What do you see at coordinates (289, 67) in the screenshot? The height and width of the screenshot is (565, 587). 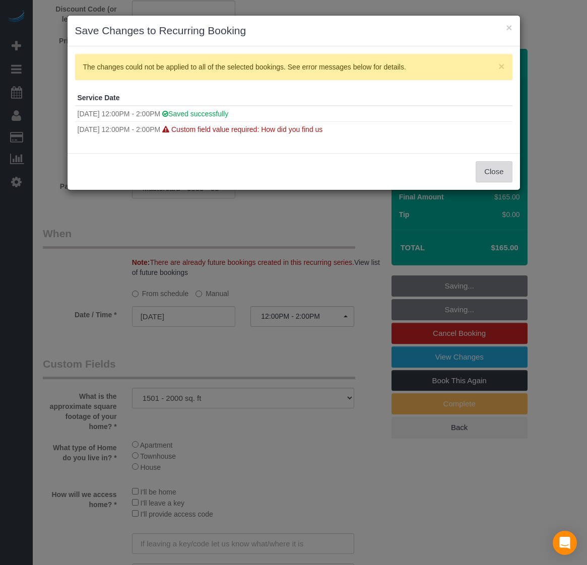 I see `p: The changes could not be applied to all of the selected bookings. See error messages below for de...` at bounding box center [289, 67].